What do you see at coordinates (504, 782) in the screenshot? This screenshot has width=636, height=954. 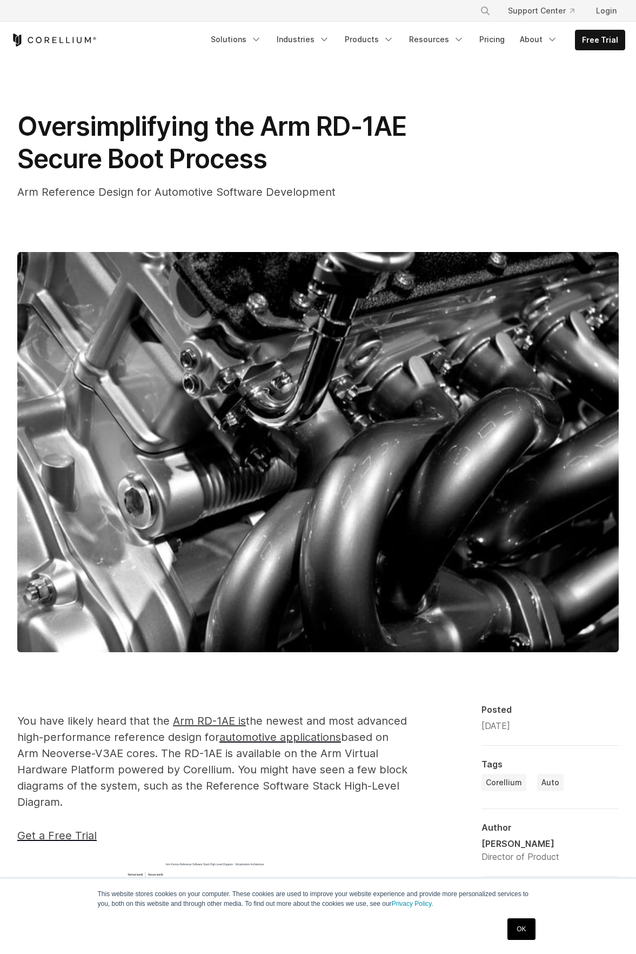 I see `a: Corellium` at bounding box center [504, 782].